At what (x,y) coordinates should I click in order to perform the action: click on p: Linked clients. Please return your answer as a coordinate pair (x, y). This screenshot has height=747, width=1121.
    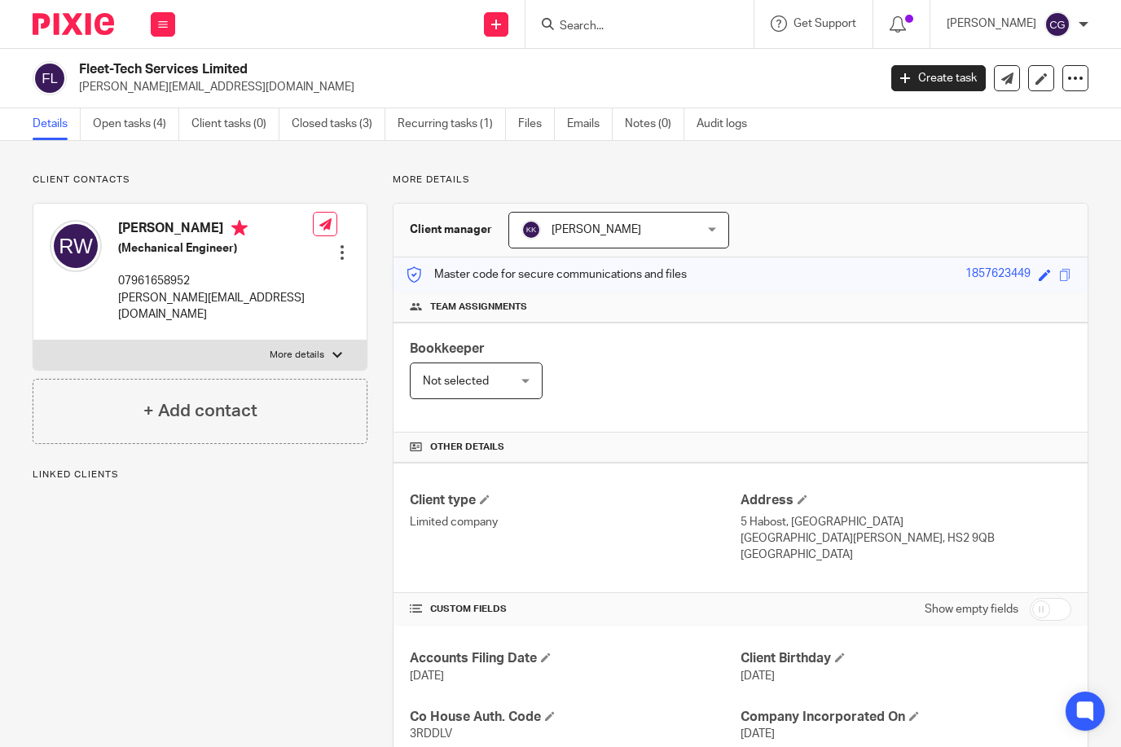
    Looking at the image, I should click on (200, 475).